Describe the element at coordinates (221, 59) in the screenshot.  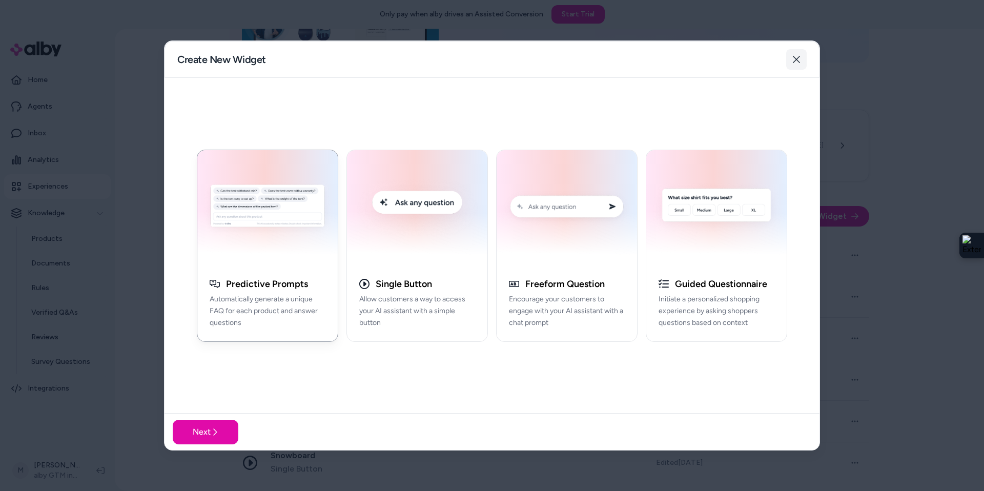
I see `h2: Create New Widget` at that location.